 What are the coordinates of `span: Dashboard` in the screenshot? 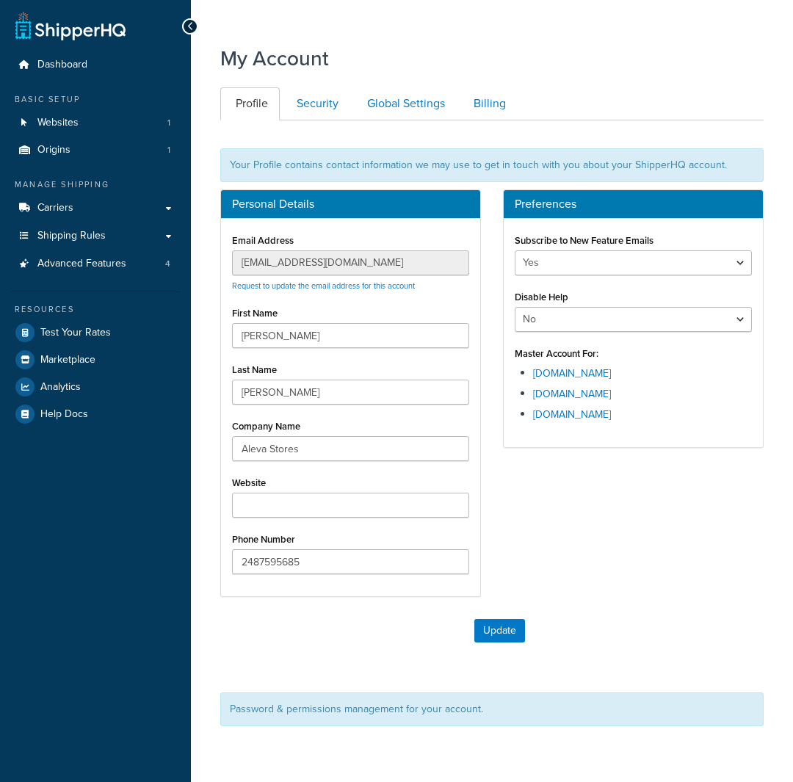 It's located at (62, 65).